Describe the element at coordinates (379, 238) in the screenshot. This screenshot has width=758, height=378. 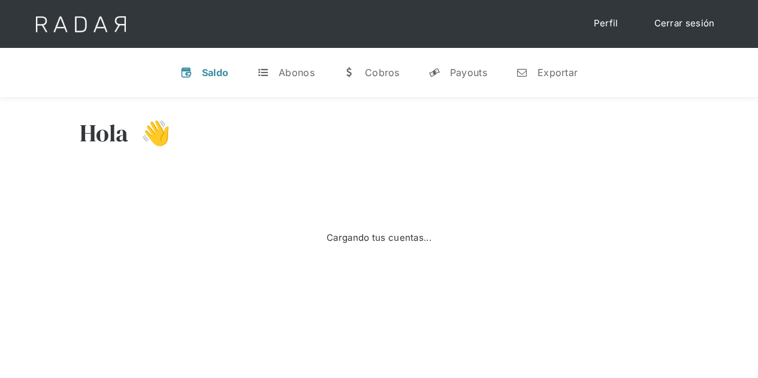
I see `div: Cargando tus cuentas...` at that location.